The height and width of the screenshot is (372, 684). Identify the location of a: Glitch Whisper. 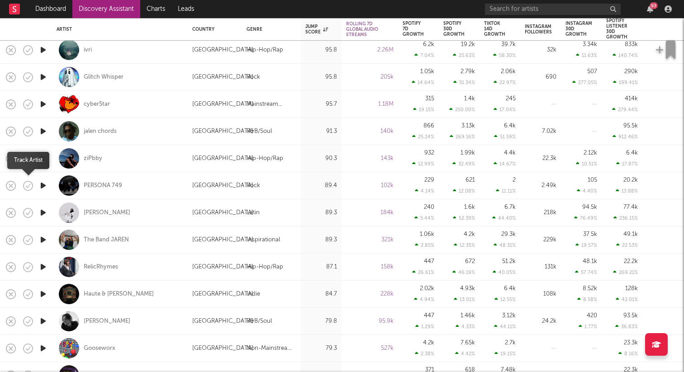
(104, 77).